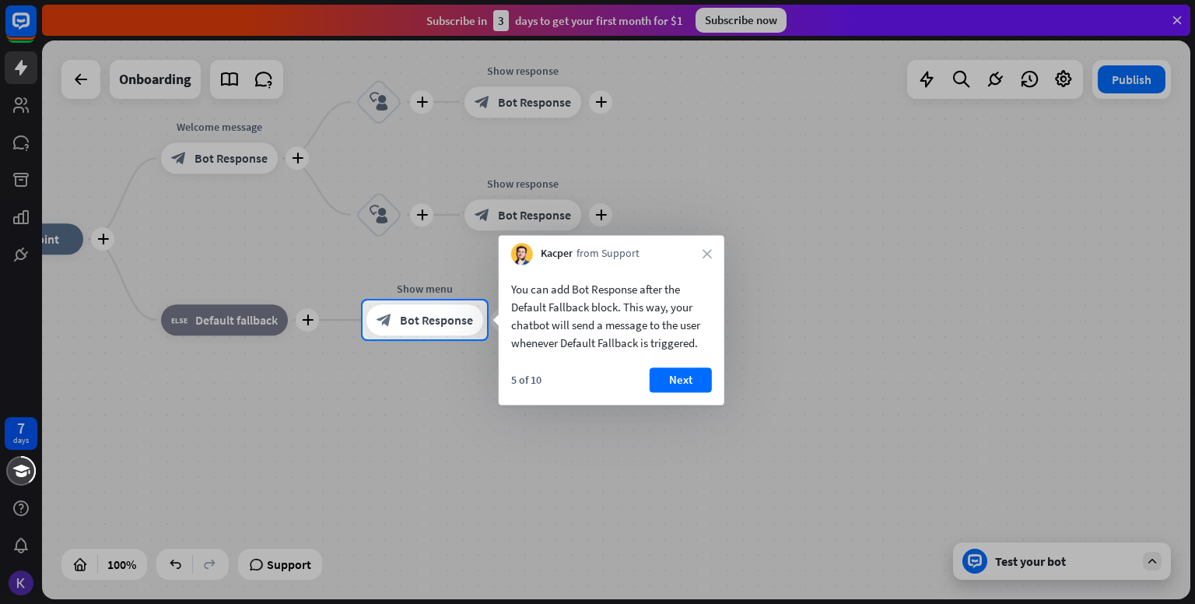  Describe the element at coordinates (437, 320) in the screenshot. I see `span: Bot Response` at that location.